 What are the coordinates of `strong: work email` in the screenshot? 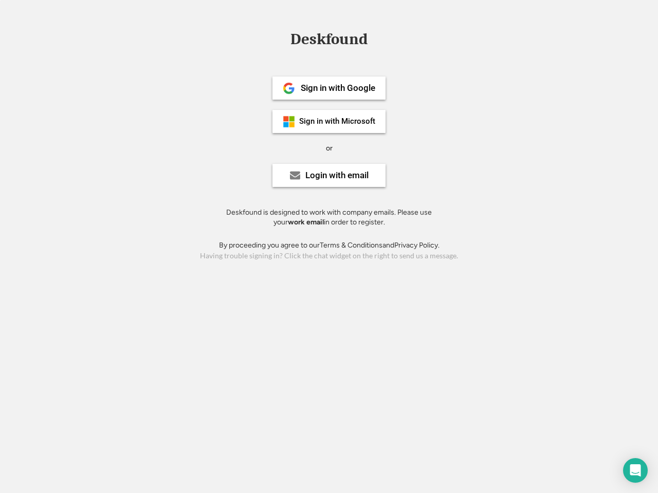 It's located at (306, 222).